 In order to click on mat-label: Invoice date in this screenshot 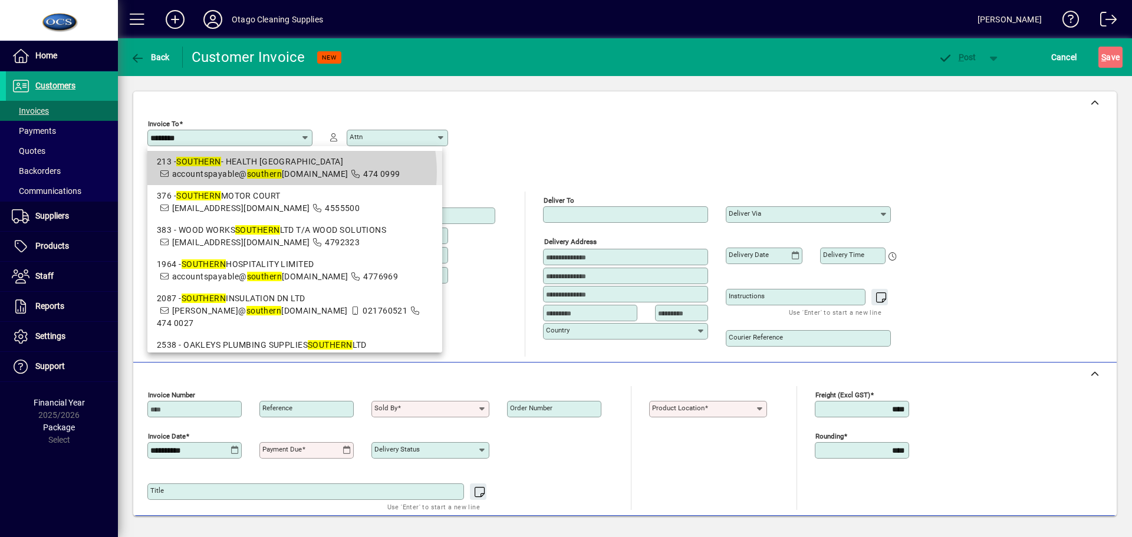, I will do `click(167, 436)`.